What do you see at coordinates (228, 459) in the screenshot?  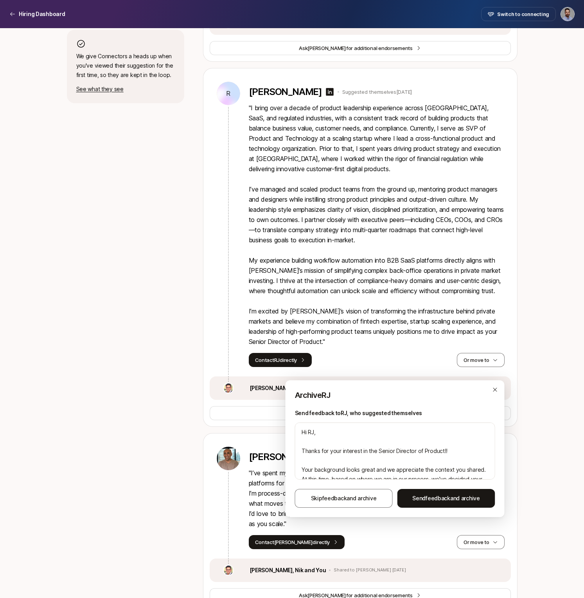 I see `img: b2396fd6_4056_44af_81d7_fa60a6f144c7.jpg` at bounding box center [228, 459].